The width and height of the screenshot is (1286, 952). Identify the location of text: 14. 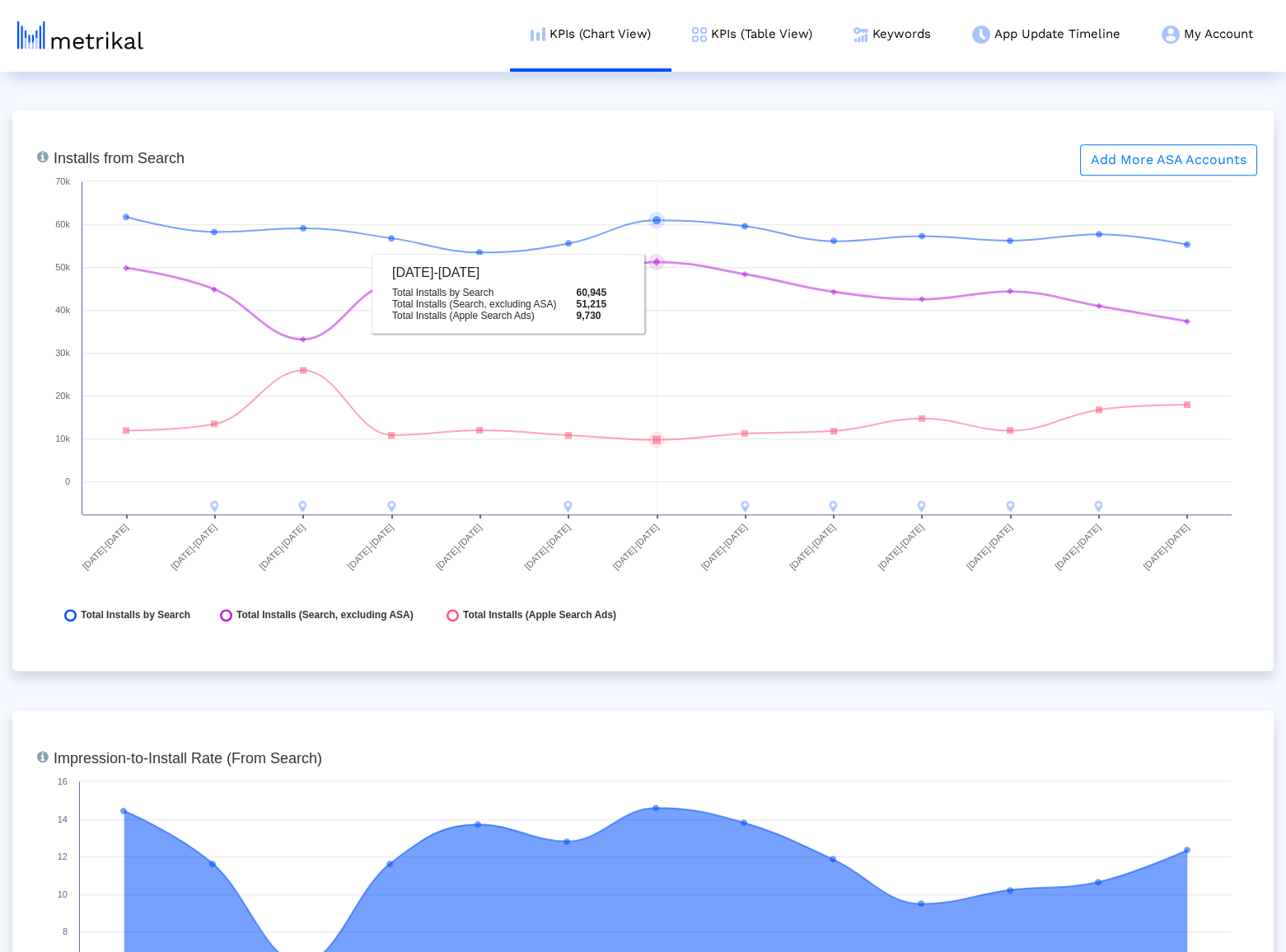
(63, 819).